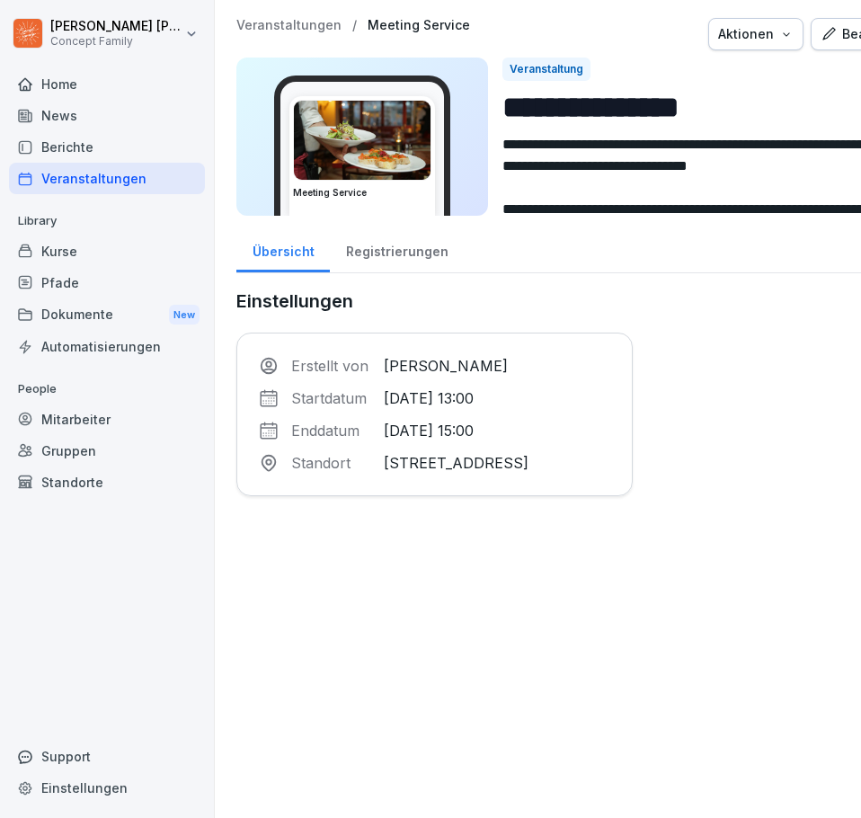 The width and height of the screenshot is (861, 818). I want to click on p: People, so click(107, 389).